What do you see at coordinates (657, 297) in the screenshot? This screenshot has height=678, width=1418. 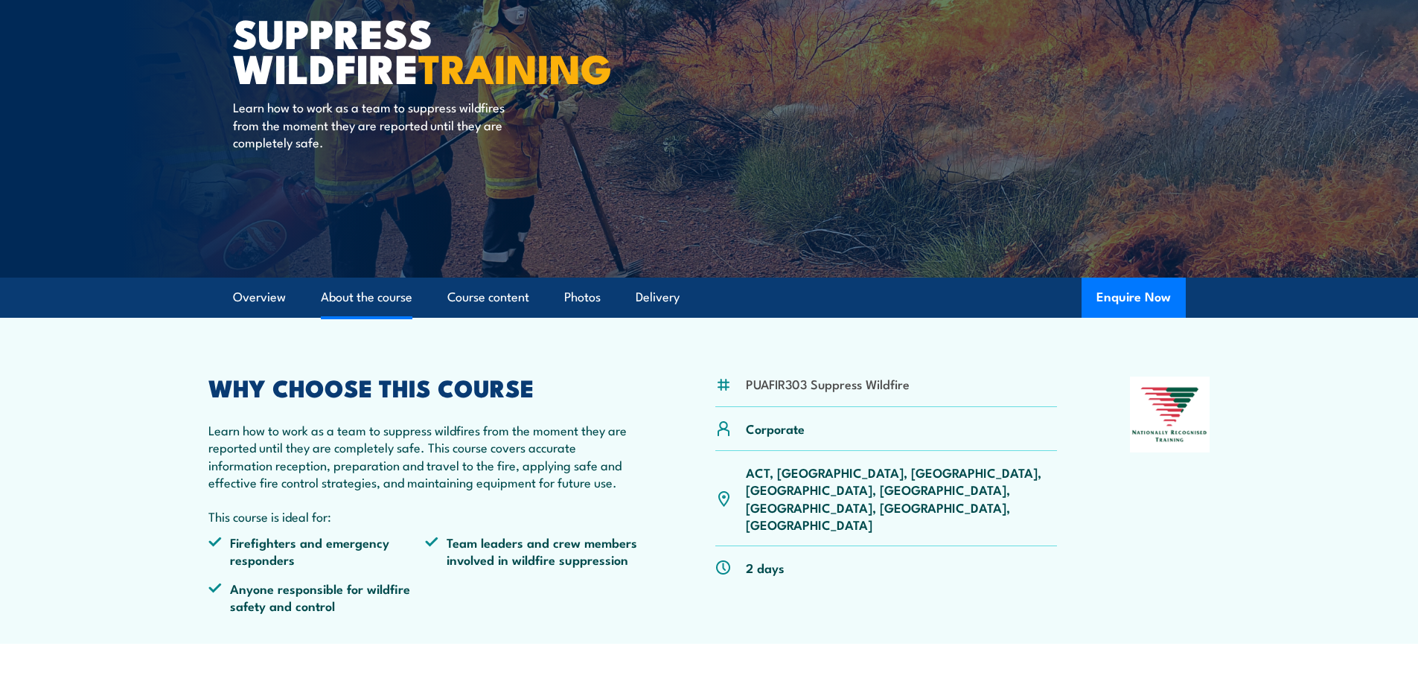 I see `a: Delivery` at bounding box center [657, 297].